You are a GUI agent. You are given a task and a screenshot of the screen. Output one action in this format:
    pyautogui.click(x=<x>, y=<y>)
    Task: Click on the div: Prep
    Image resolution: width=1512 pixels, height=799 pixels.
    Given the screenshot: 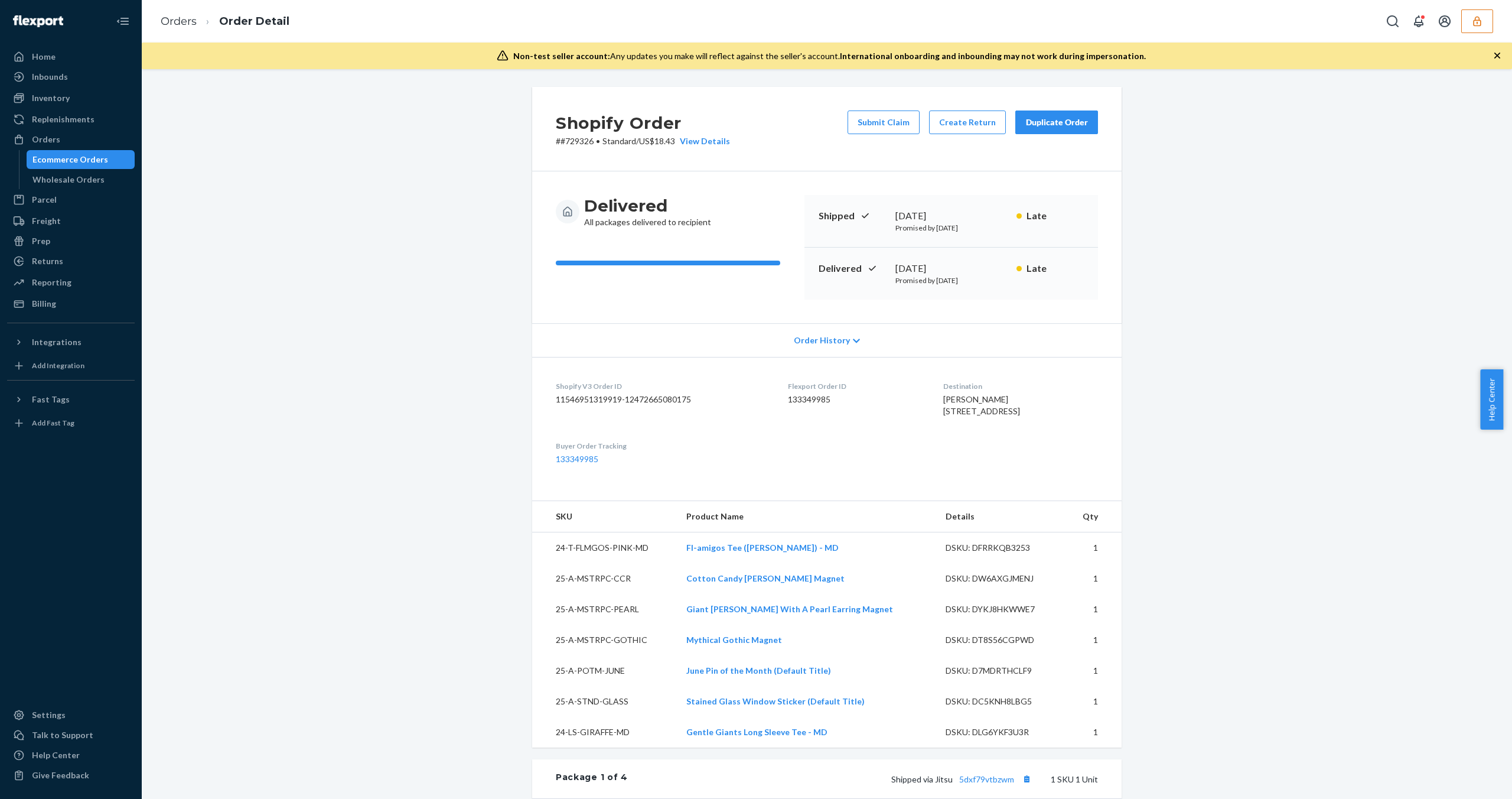 What is the action you would take?
    pyautogui.click(x=41, y=241)
    